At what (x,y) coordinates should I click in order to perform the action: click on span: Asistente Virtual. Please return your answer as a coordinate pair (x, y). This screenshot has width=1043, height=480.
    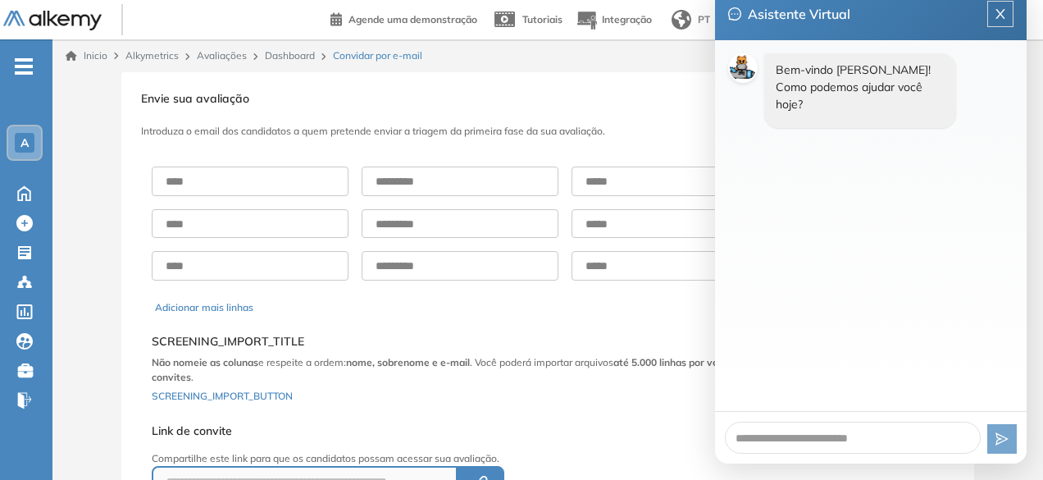
    Looking at the image, I should click on (798, 14).